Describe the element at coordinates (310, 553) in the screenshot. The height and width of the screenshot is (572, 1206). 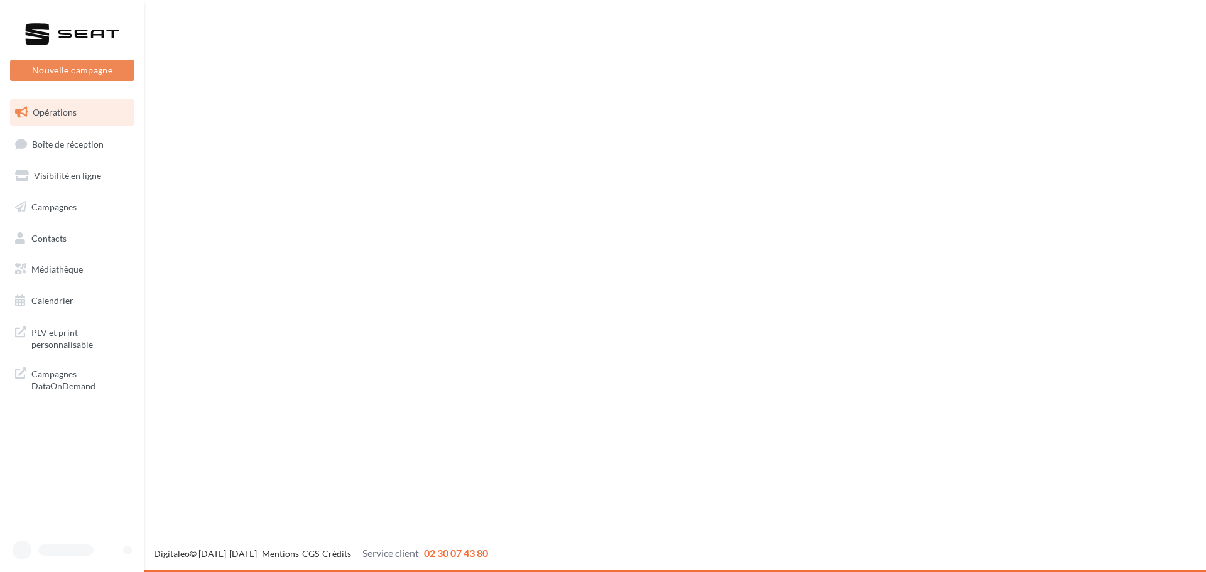
I see `a: CGS` at that location.